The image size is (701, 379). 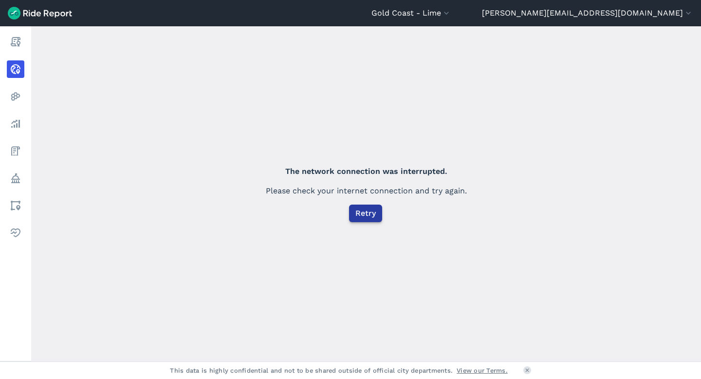 I want to click on a: Heatmaps, so click(x=16, y=96).